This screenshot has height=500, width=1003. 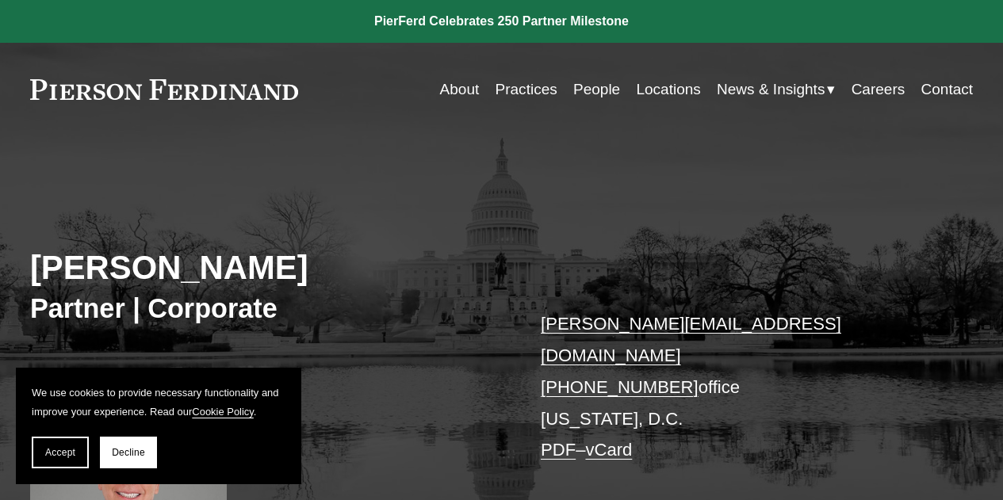 I want to click on a: Practices, so click(x=527, y=90).